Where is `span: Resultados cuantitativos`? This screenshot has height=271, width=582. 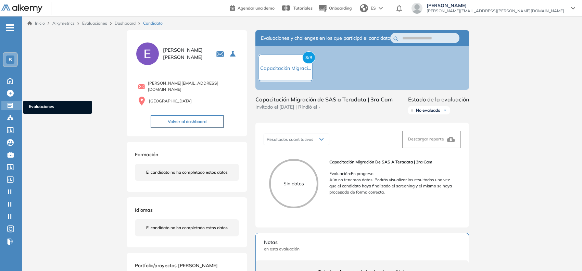 span: Resultados cuantitativos is located at coordinates (290, 139).